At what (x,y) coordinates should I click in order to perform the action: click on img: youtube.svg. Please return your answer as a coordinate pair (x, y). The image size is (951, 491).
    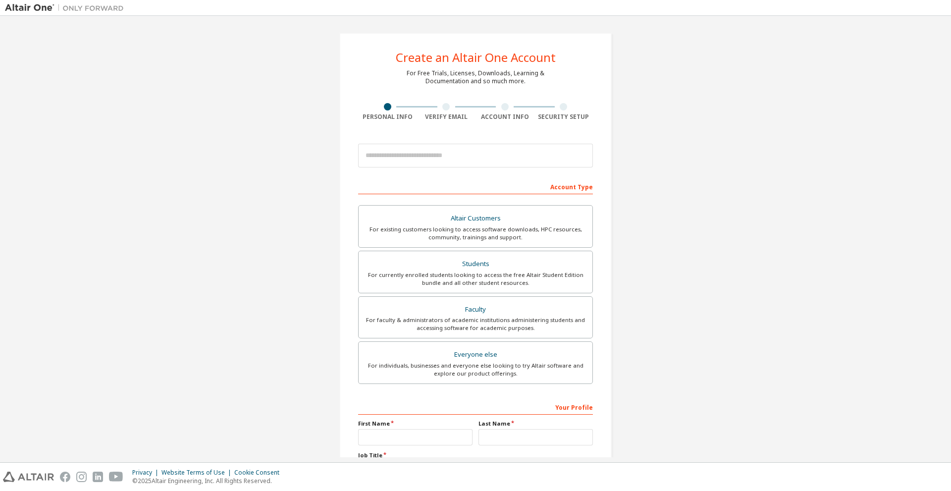
    Looking at the image, I should click on (116, 476).